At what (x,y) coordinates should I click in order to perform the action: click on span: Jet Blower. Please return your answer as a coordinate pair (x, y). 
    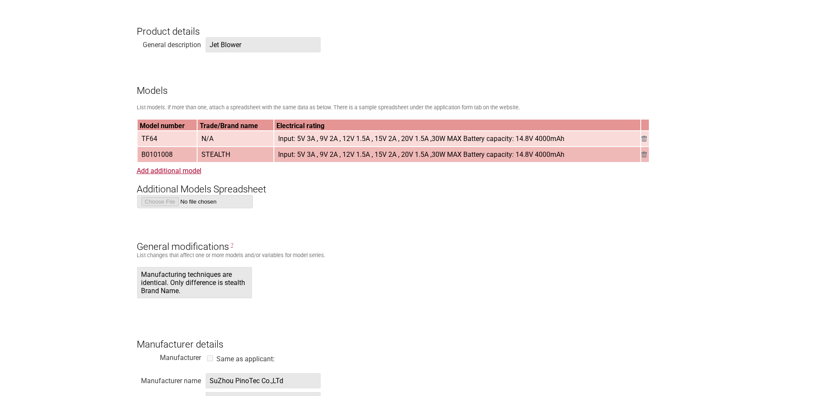
    Looking at the image, I should click on (263, 45).